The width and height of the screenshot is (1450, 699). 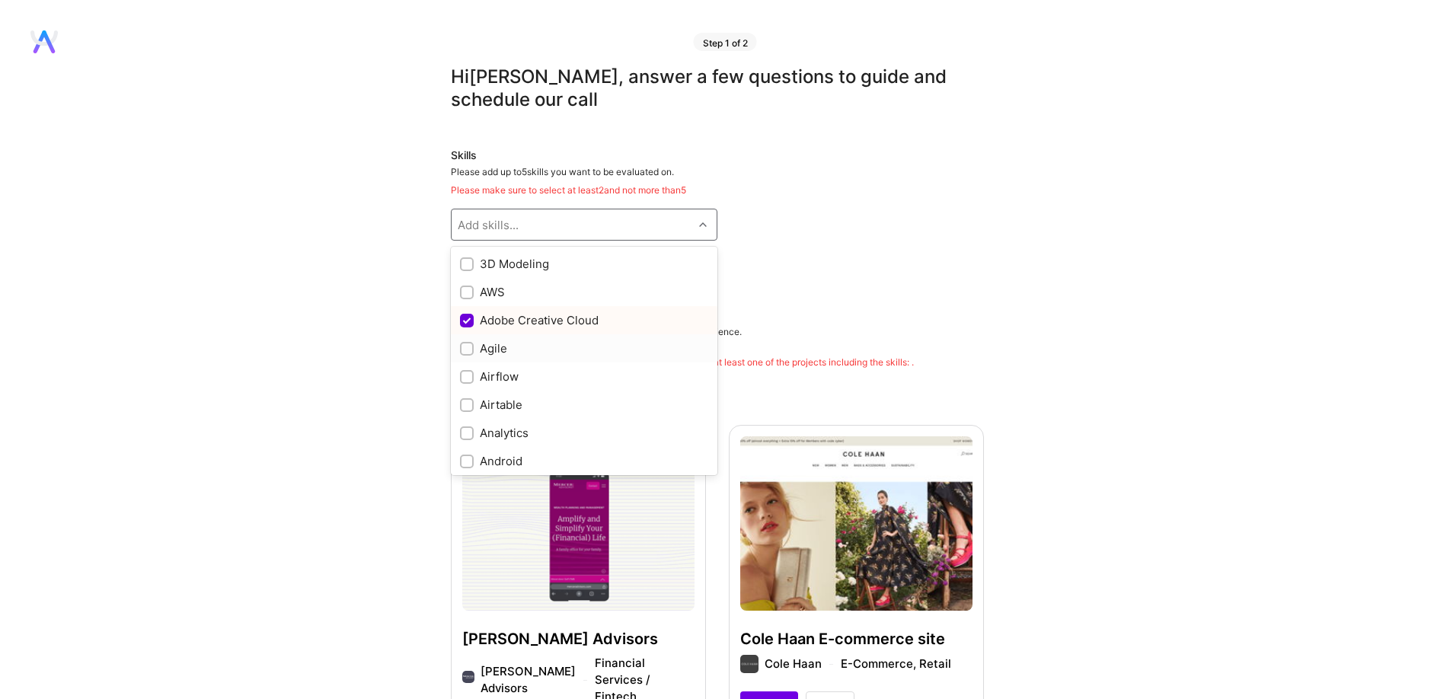 What do you see at coordinates (703, 225) in the screenshot?
I see `i: icon Chevron` at bounding box center [703, 225].